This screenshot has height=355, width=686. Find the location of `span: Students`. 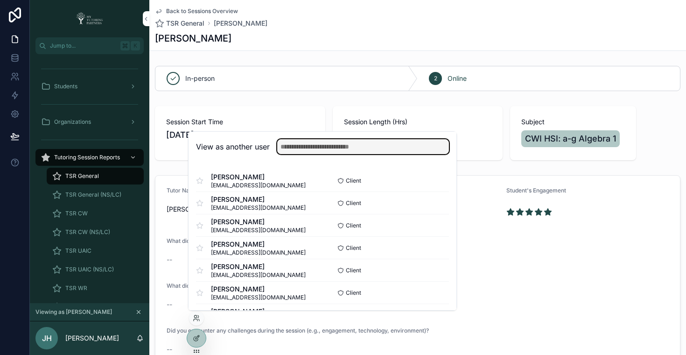

span: Students is located at coordinates (66, 86).